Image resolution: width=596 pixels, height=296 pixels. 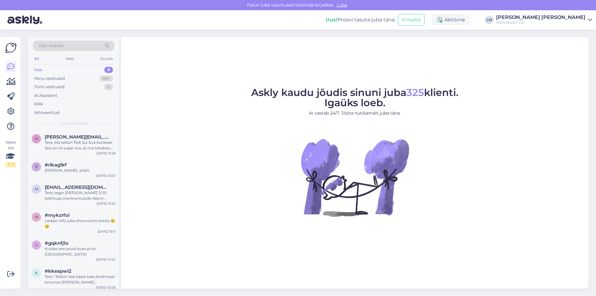 What do you see at coordinates (355, 98) in the screenshot?
I see `span: Askly kaudu jõudis sinuni juba klienti. Igaüks loeb.` at bounding box center [355, 98].